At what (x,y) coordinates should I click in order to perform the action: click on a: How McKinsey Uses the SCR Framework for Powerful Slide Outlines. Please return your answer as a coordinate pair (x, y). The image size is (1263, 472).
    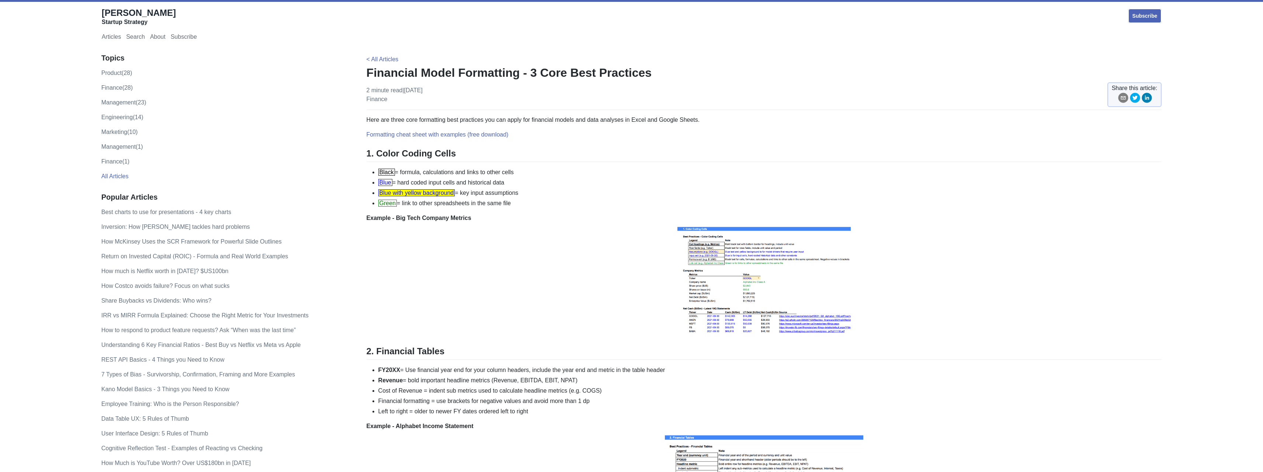
    Looking at the image, I should click on (191, 241).